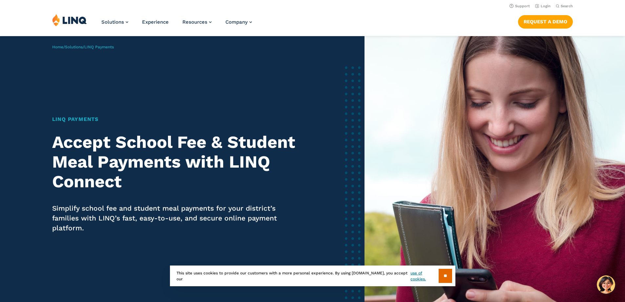 This screenshot has width=625, height=302. What do you see at coordinates (313, 275) in the screenshot?
I see `div: This site uses cookies to provide our customers with a more personal experience. By using [DOMAIN...` at bounding box center [313, 275].